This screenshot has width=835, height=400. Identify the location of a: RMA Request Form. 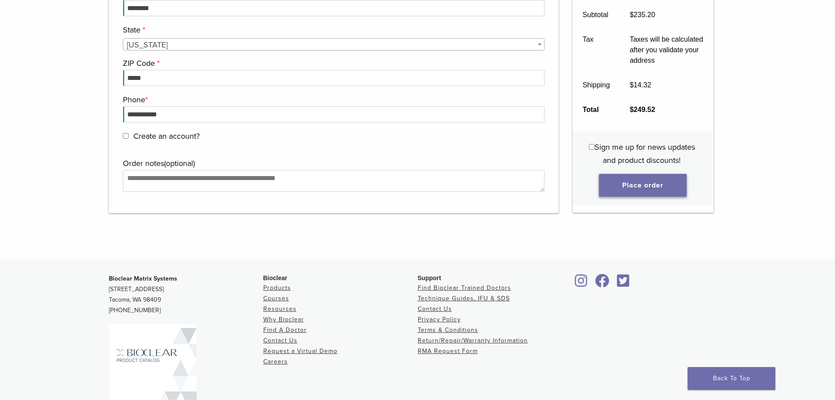
(448, 351).